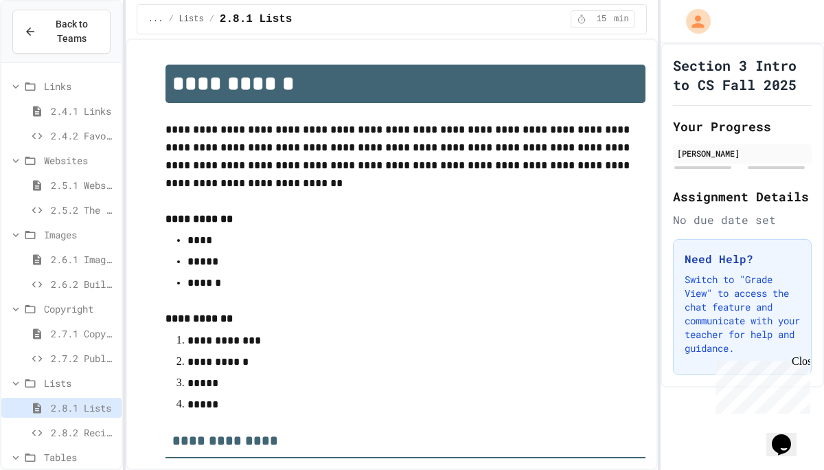  Describe the element at coordinates (742, 126) in the screenshot. I see `h2: Your Progress` at that location.